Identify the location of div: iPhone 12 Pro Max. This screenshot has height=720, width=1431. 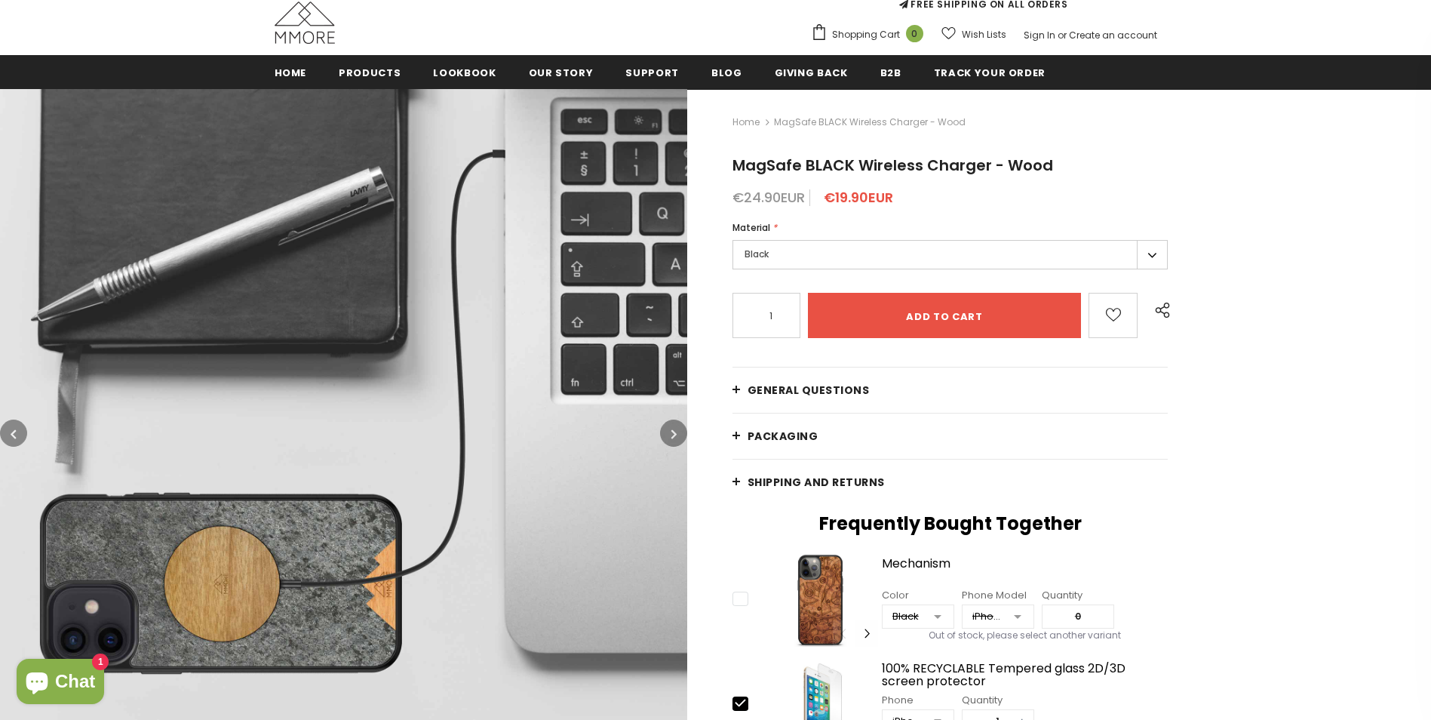
(988, 616).